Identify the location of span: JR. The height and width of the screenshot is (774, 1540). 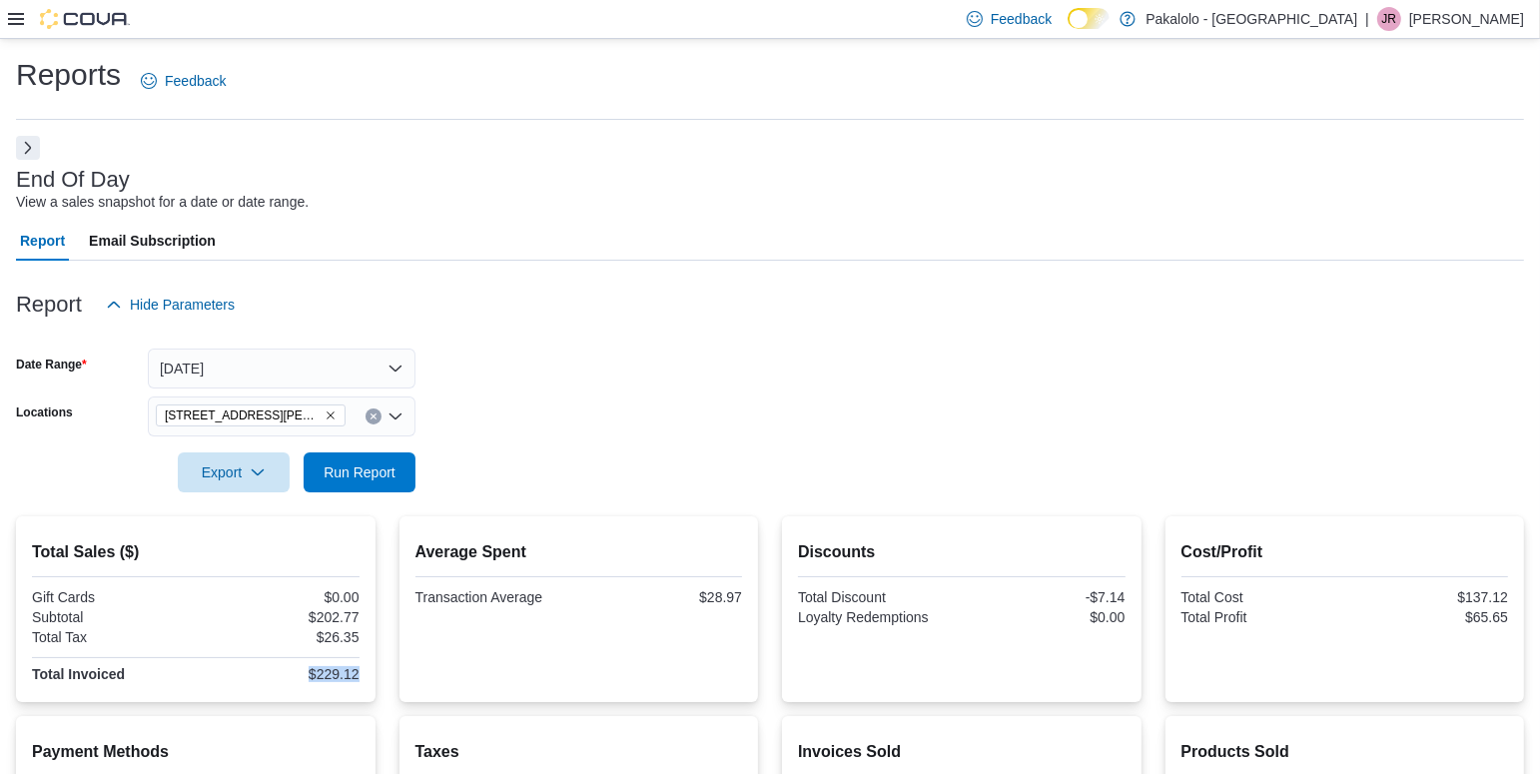
(1389, 19).